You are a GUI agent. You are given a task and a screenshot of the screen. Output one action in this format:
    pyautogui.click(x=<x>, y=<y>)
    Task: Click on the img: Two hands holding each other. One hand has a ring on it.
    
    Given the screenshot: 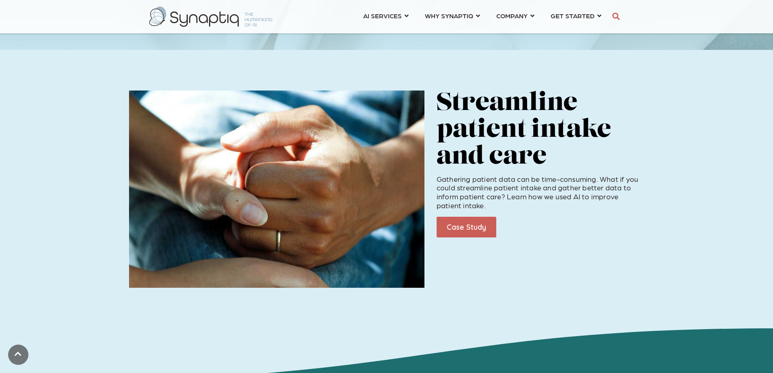 What is the action you would take?
    pyautogui.click(x=277, y=189)
    